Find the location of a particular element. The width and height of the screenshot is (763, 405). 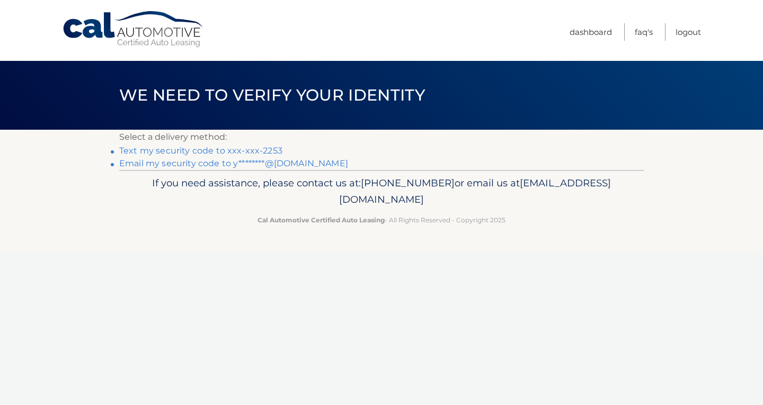

span: We need to verify your identity is located at coordinates (272, 95).